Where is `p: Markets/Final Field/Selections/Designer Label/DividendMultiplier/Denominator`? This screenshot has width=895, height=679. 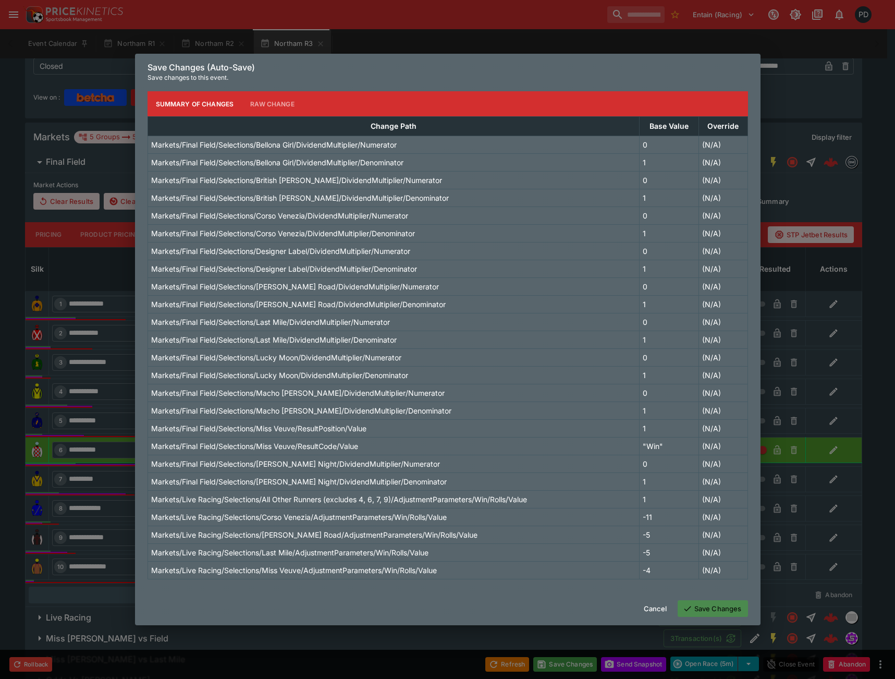 p: Markets/Final Field/Selections/Designer Label/DividendMultiplier/Denominator is located at coordinates (284, 269).